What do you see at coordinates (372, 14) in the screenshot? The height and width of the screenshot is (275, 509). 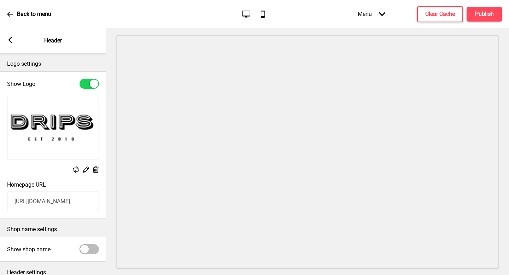 I see `div: Menu` at bounding box center [372, 14].